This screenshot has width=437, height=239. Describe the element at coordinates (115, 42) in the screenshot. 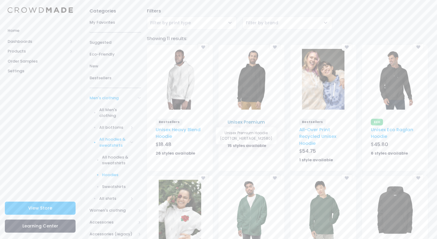

I see `span: Suggested` at that location.